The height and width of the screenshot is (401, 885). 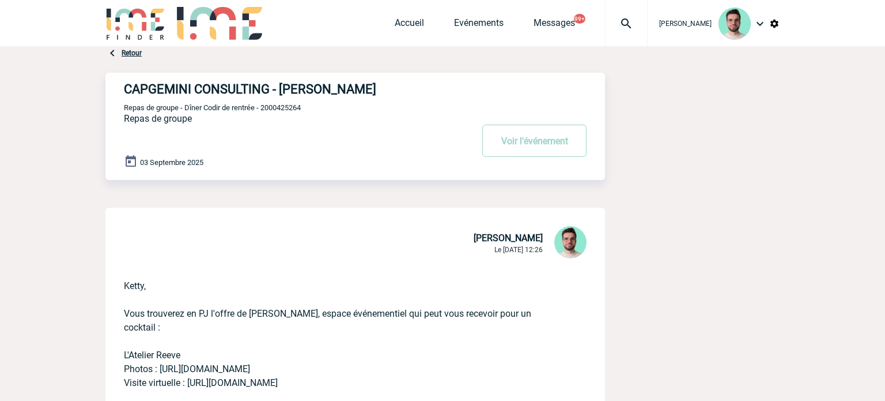 What do you see at coordinates (212, 107) in the screenshot?
I see `span: Repas de groupe - Dîner Codir de rentrée - 2000425264` at bounding box center [212, 107].